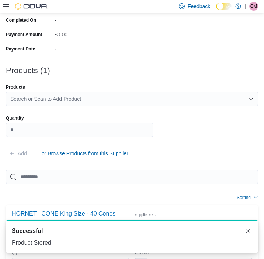  I want to click on label: Payment Amount, so click(24, 35).